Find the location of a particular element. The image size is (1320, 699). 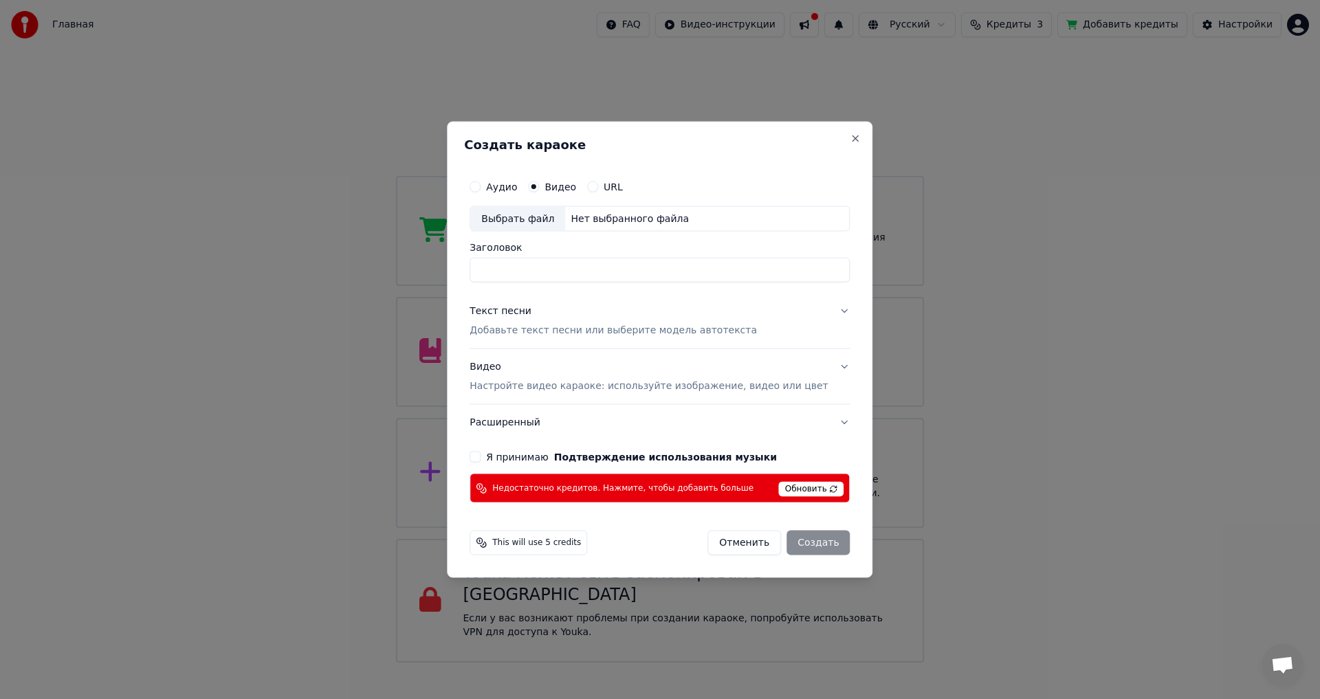

button: Отменить is located at coordinates (744, 543).